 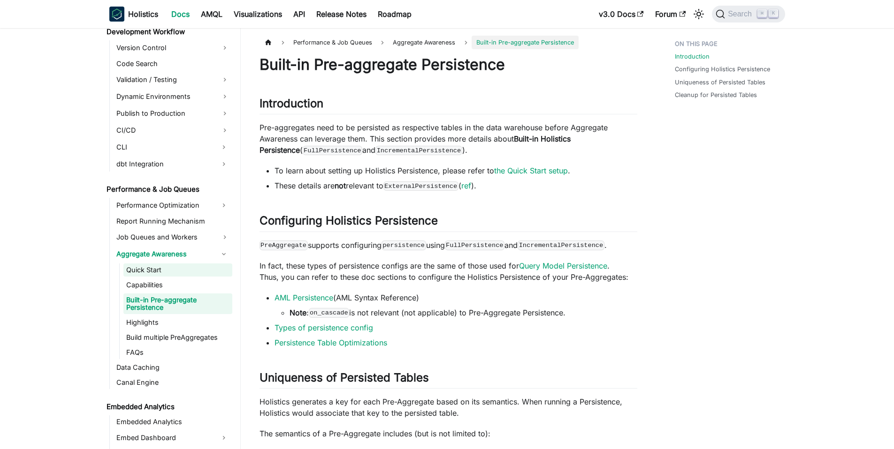 What do you see at coordinates (455, 305) in the screenshot?
I see `li: (AML Syntax Reference)` at bounding box center [455, 305].